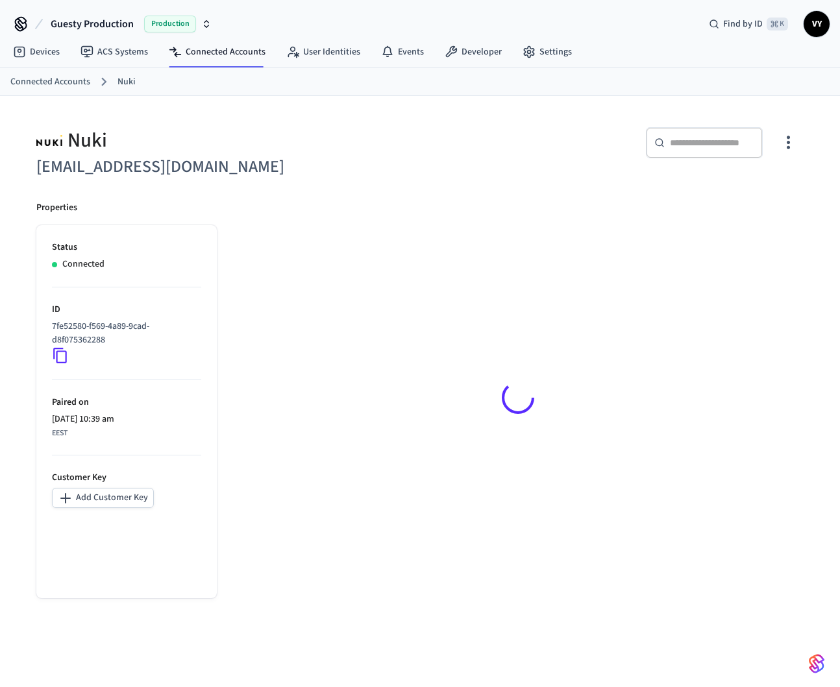 Image resolution: width=840 pixels, height=687 pixels. What do you see at coordinates (742, 24) in the screenshot?
I see `span: Find by ID` at bounding box center [742, 24].